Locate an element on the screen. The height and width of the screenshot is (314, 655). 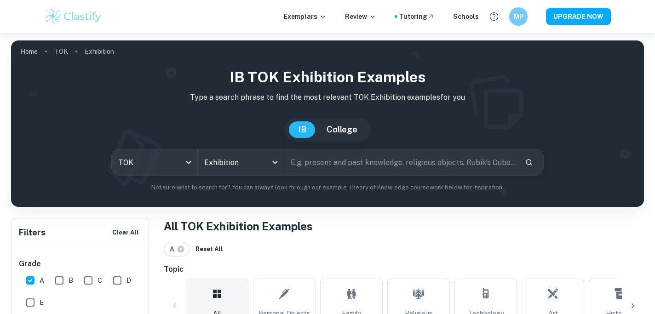
button: IB is located at coordinates (302, 130).